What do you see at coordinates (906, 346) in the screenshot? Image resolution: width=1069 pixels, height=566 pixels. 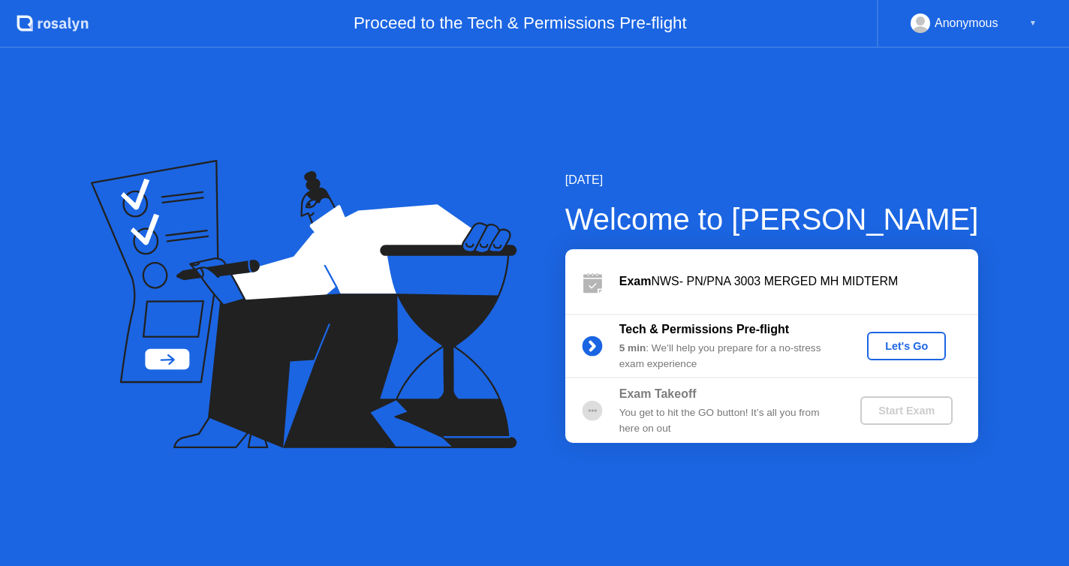 I see `button: Let's Go` at bounding box center [906, 346].